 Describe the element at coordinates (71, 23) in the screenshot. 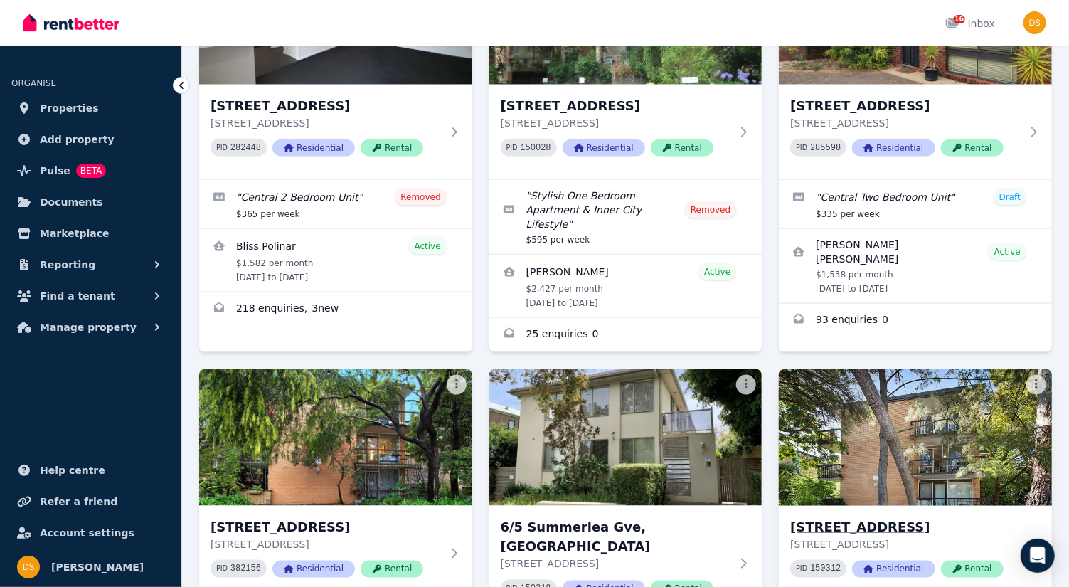

I see `img: RentBetter` at that location.